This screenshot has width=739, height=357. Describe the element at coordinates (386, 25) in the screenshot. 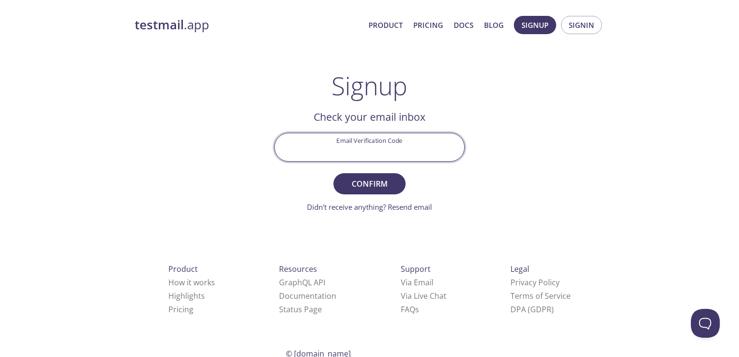

I see `a: Product` at that location.